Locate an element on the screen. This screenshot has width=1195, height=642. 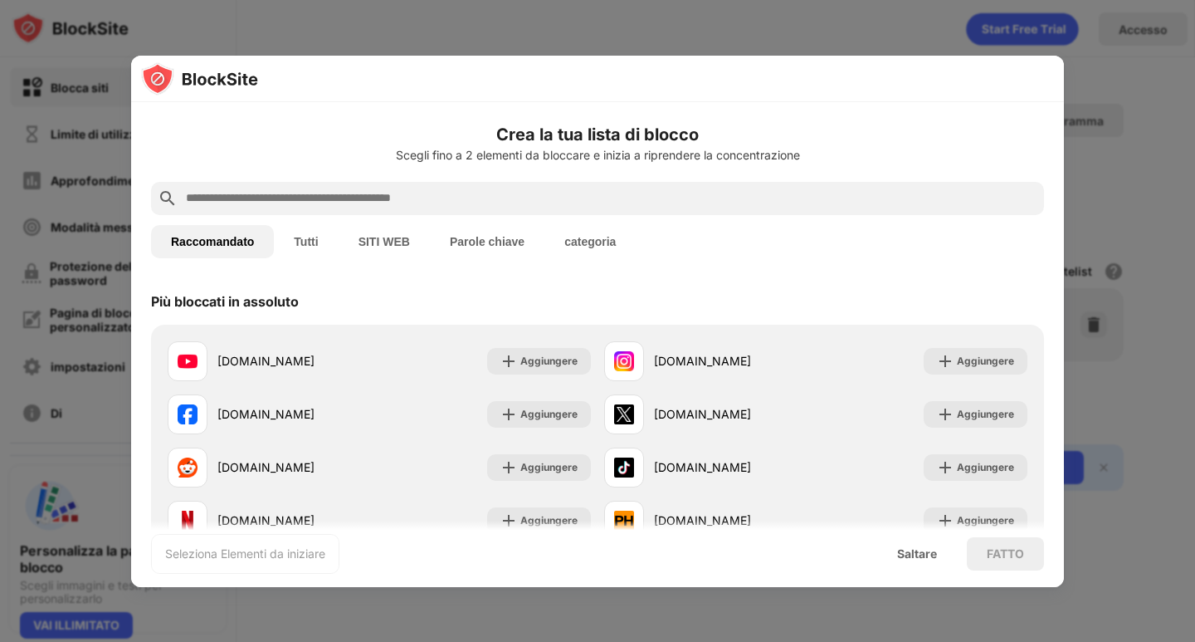
button: Tutti is located at coordinates (305, 242).